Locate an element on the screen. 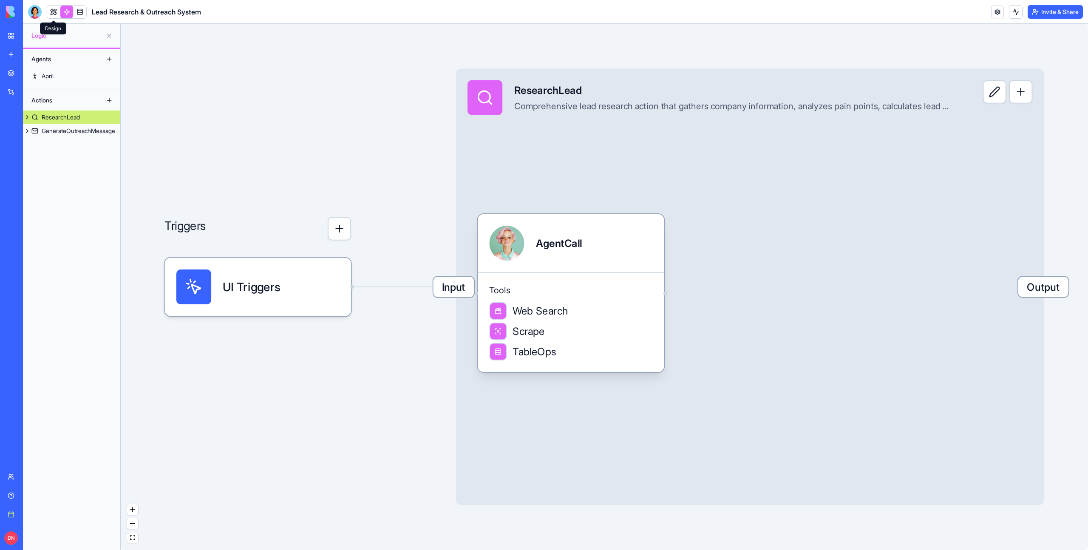 This screenshot has height=550, width=1088. div: April is located at coordinates (48, 76).